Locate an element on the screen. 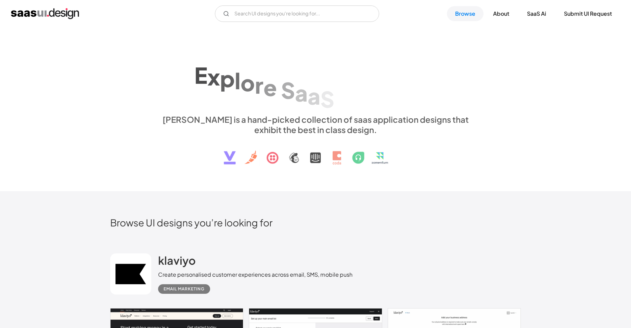 Image resolution: width=631 pixels, height=328 pixels. h2: Browse UI designs you’re looking for is located at coordinates (316, 222).